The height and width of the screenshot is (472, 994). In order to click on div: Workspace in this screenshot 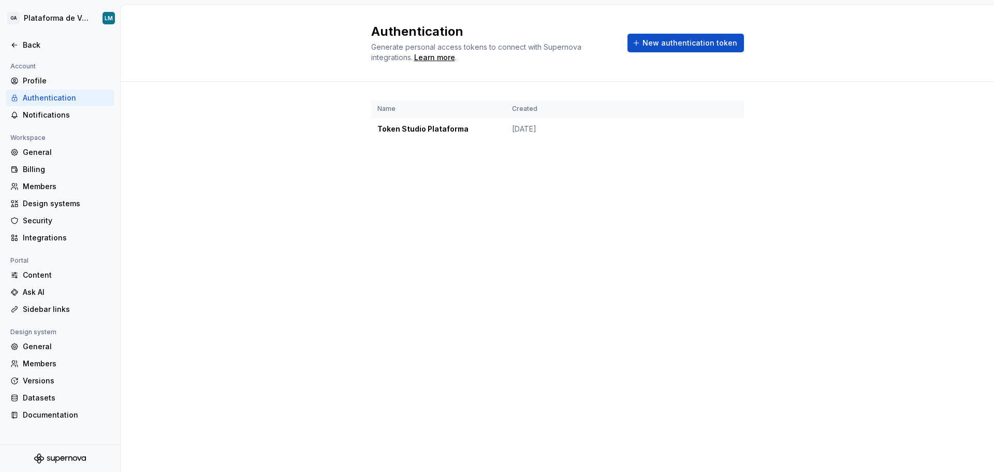, I will do `click(28, 138)`.